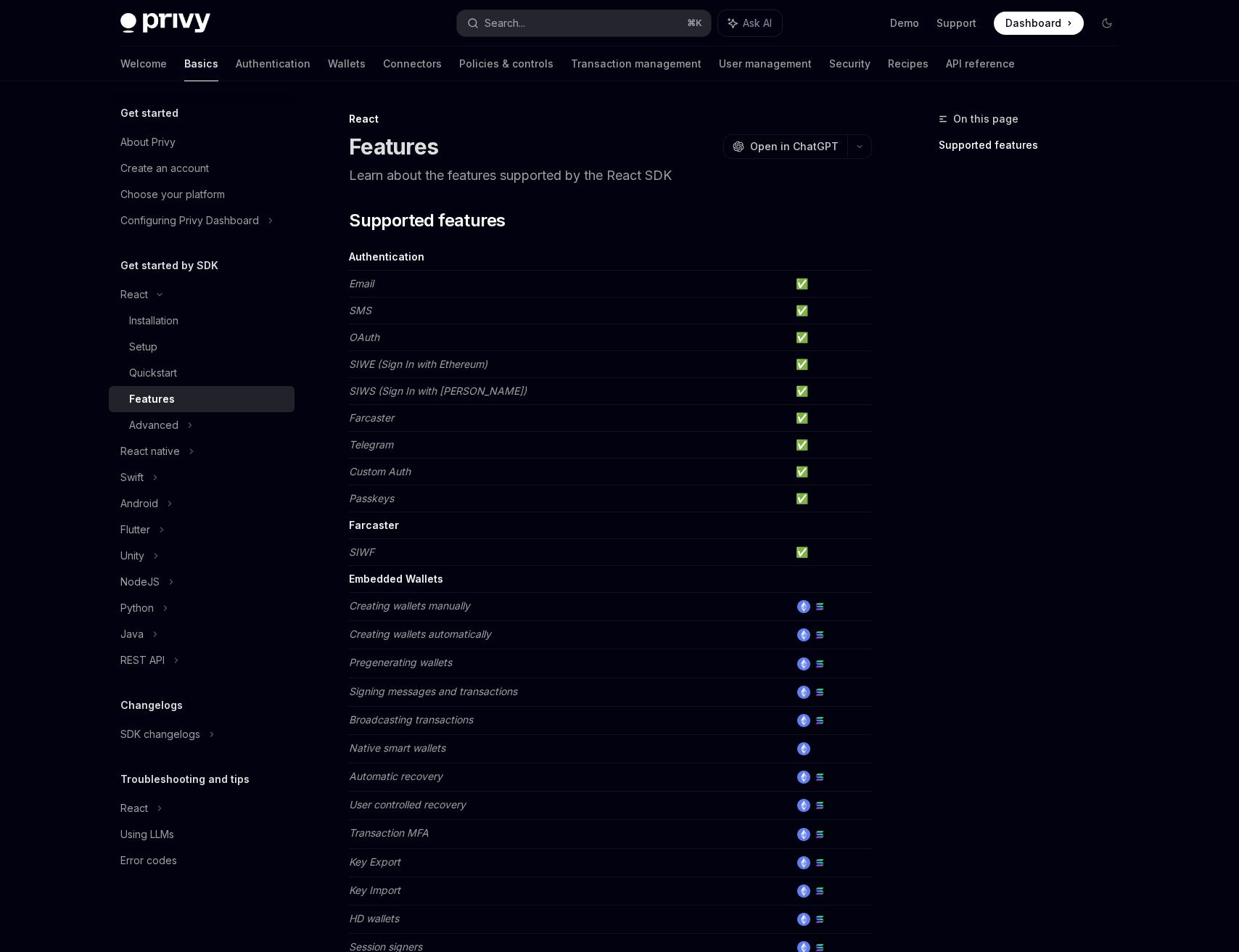 The image size is (1239, 952). What do you see at coordinates (433, 691) in the screenshot?
I see `em: Signing messages and transactions` at bounding box center [433, 691].